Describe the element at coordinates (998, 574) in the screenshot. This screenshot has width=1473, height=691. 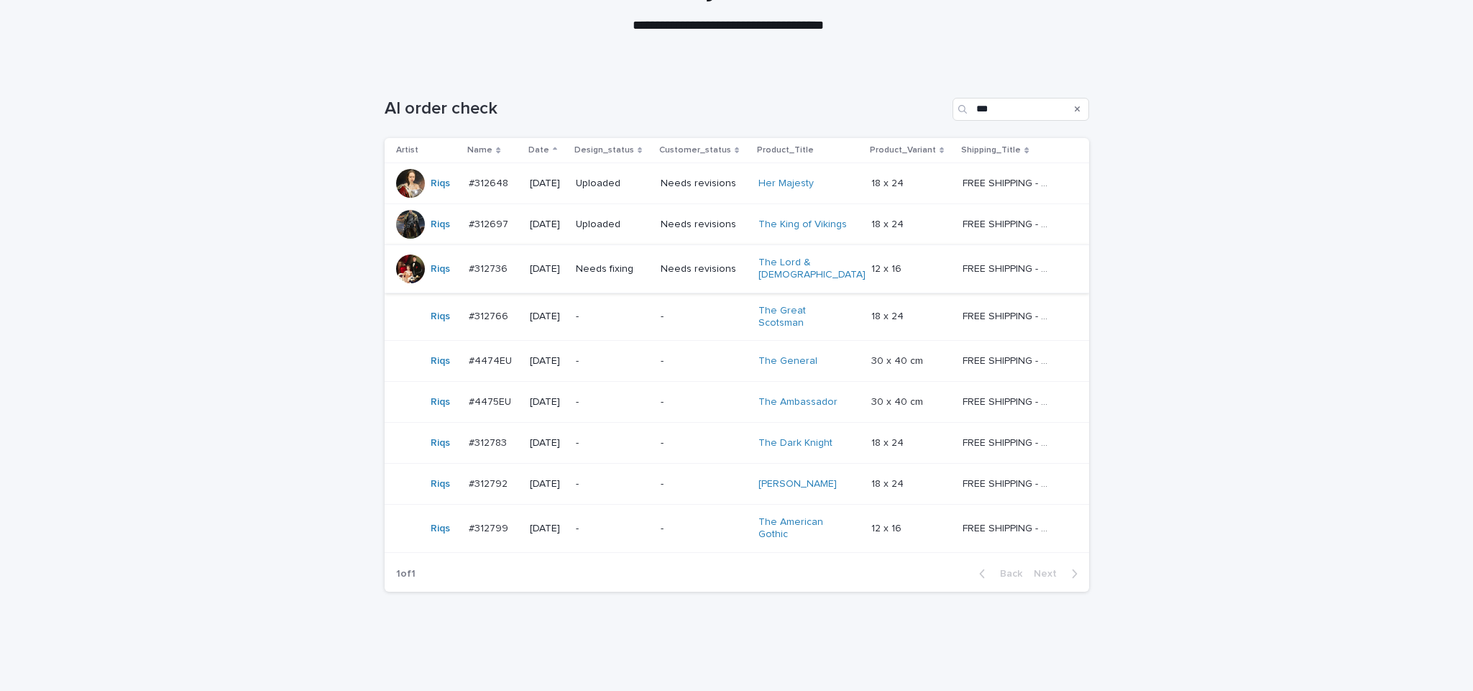
I see `button: Back` at that location.